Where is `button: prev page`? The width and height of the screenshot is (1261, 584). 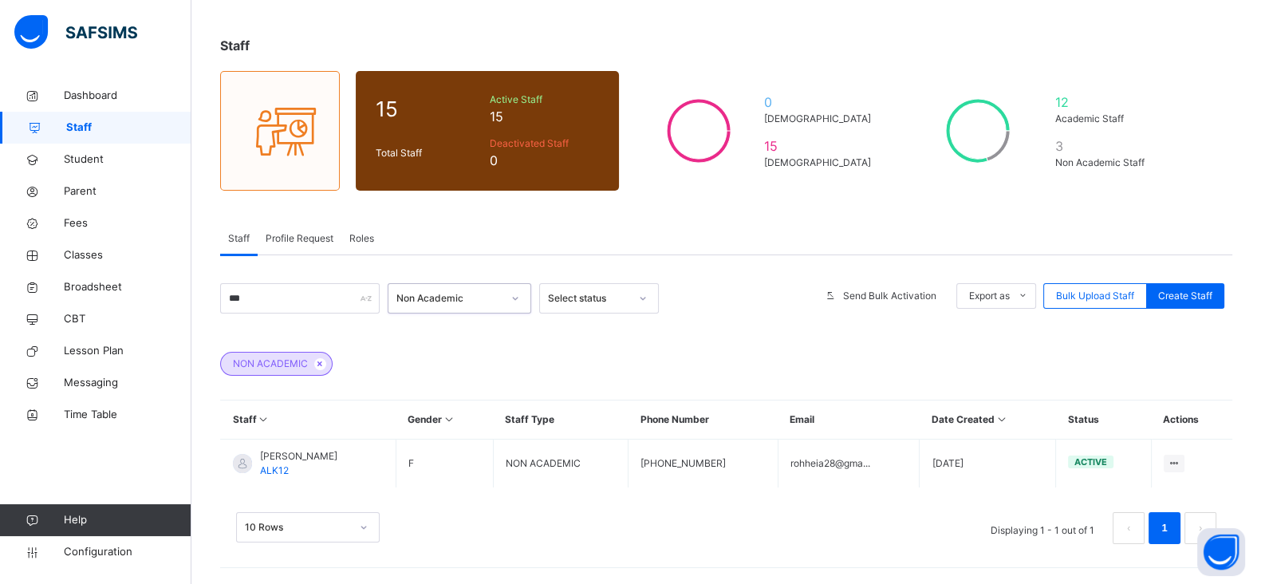 button: prev page is located at coordinates (1129, 528).